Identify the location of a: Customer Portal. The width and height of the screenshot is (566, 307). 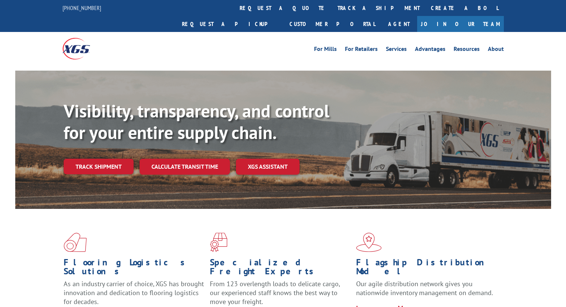
(332, 24).